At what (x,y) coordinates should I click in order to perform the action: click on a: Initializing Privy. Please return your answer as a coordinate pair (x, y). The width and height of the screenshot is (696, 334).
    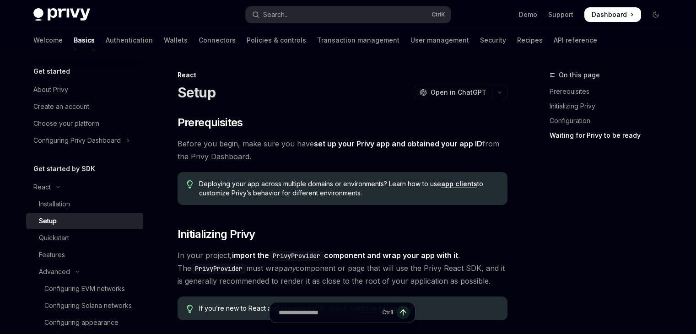
    Looking at the image, I should click on (610, 106).